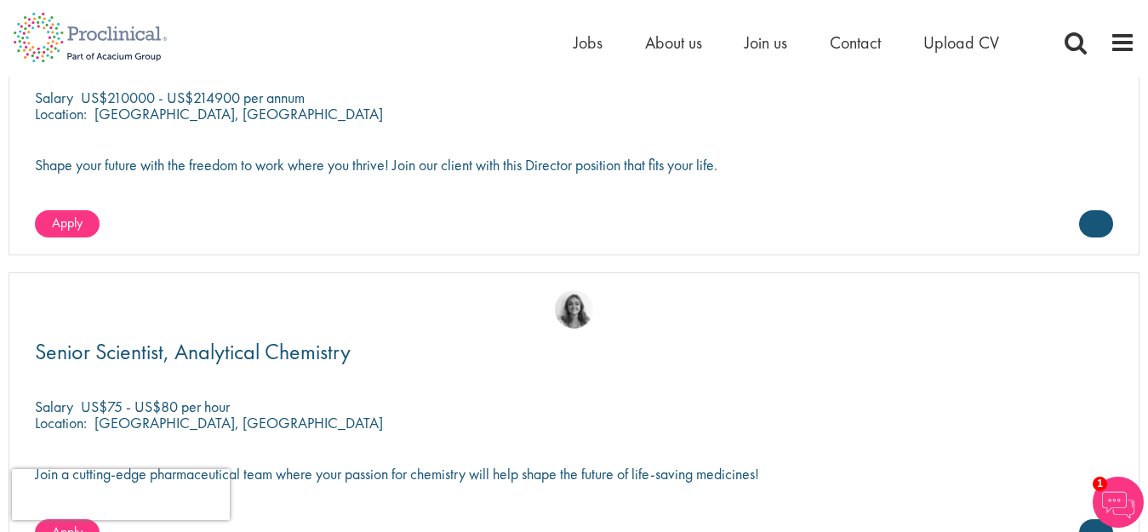 This screenshot has width=1148, height=532. Describe the element at coordinates (573, 309) in the screenshot. I see `img: Jackie Cerchio` at that location.